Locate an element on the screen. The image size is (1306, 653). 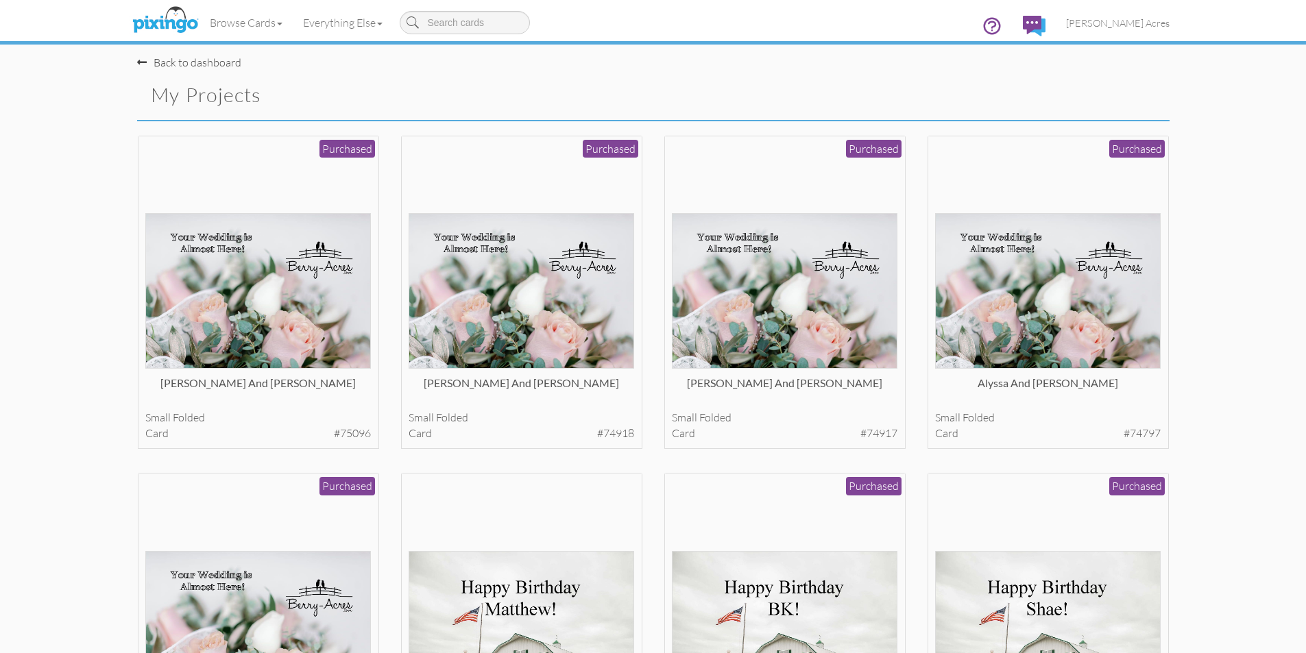
input: Search cards is located at coordinates (465, 23).